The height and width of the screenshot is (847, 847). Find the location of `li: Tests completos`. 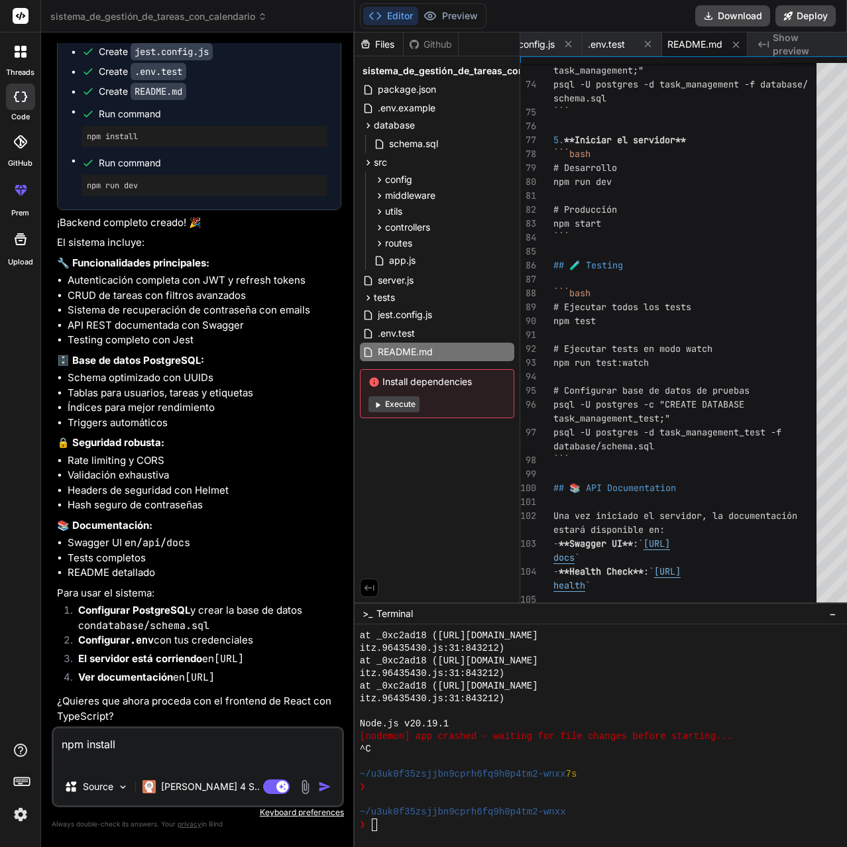

li: Tests completos is located at coordinates (204, 558).